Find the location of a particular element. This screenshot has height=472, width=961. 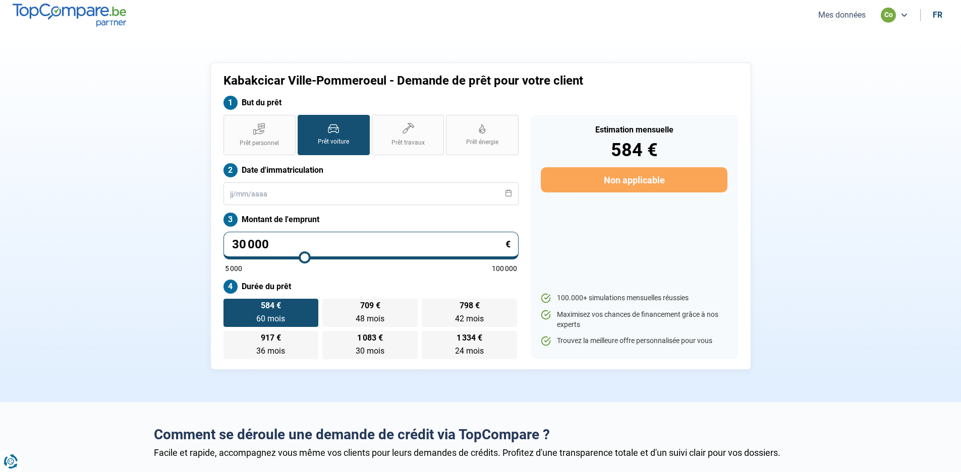

span: Prêt énergie is located at coordinates (482, 142).